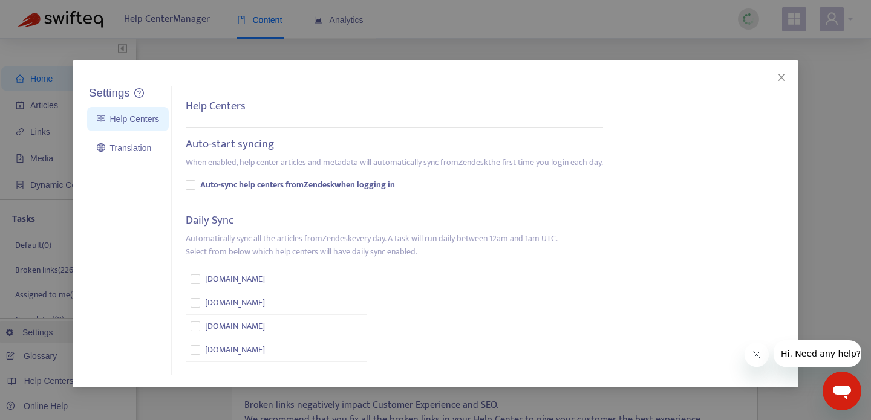 The width and height of the screenshot is (871, 420). What do you see at coordinates (782, 77) in the screenshot?
I see `span: close` at bounding box center [782, 77].